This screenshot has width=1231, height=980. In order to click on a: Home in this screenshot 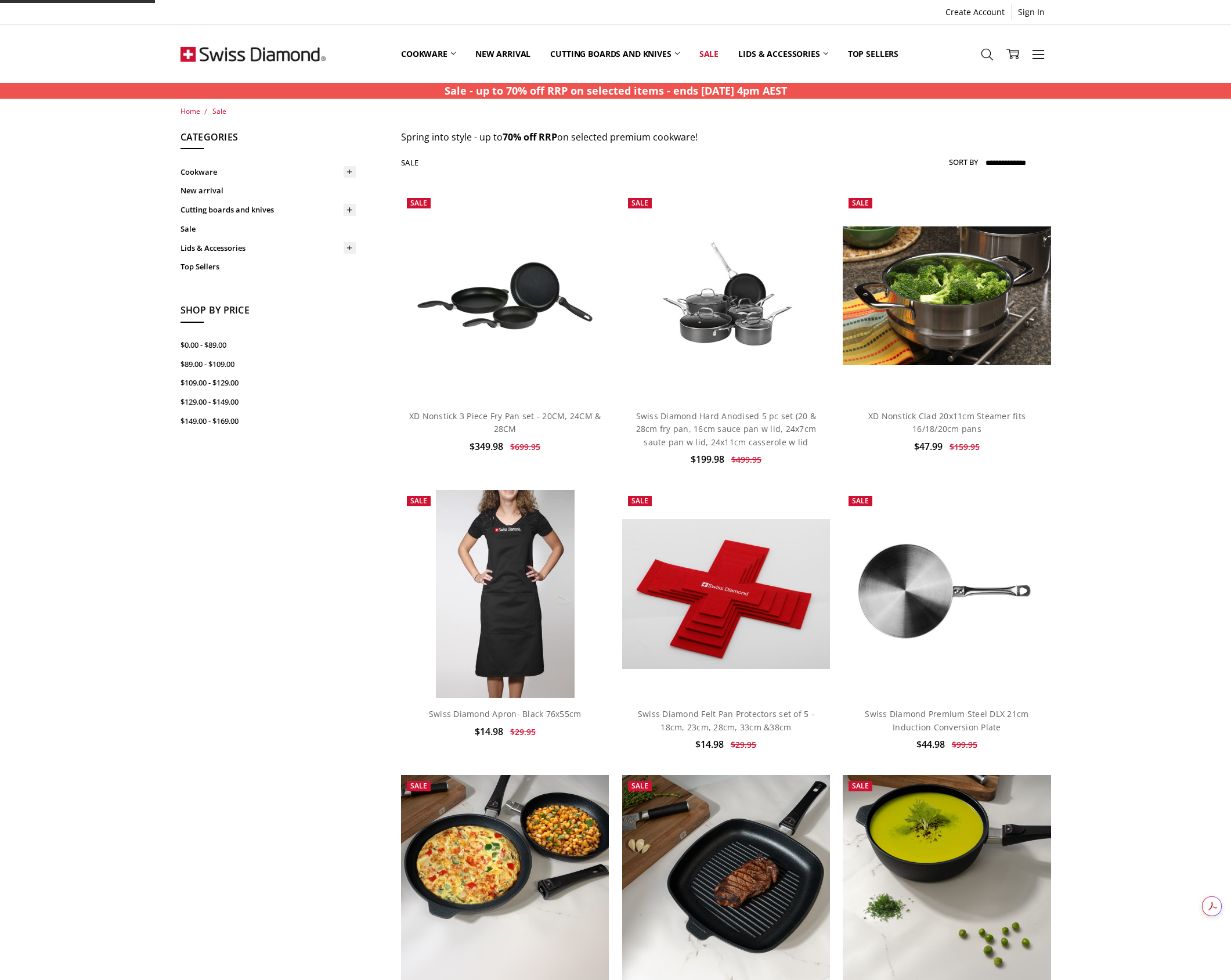, I will do `click(190, 111)`.